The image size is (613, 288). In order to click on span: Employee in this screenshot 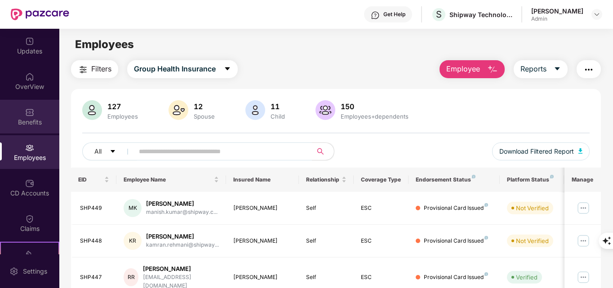, I will do `click(463, 69)`.